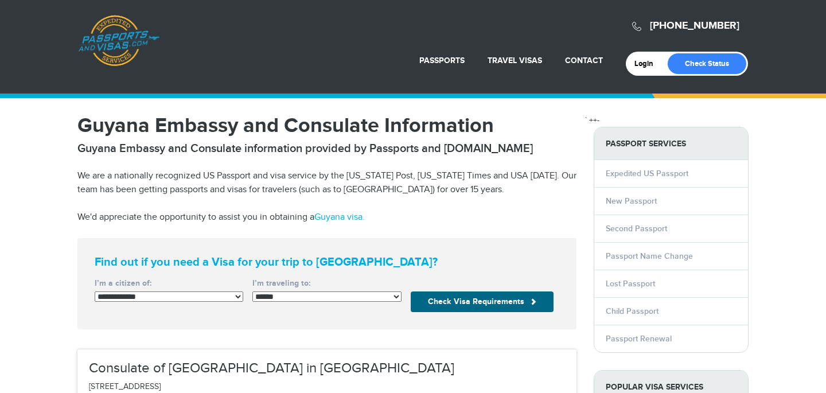 The width and height of the screenshot is (826, 393). I want to click on a: Contact, so click(584, 60).